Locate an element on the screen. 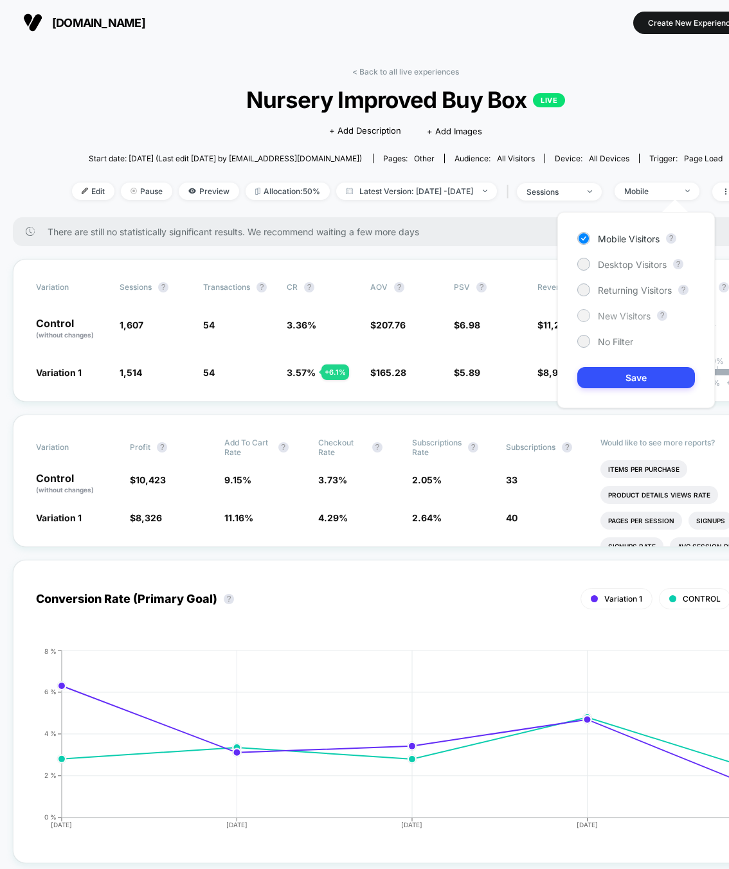  span: 3.57 % is located at coordinates (301, 372).